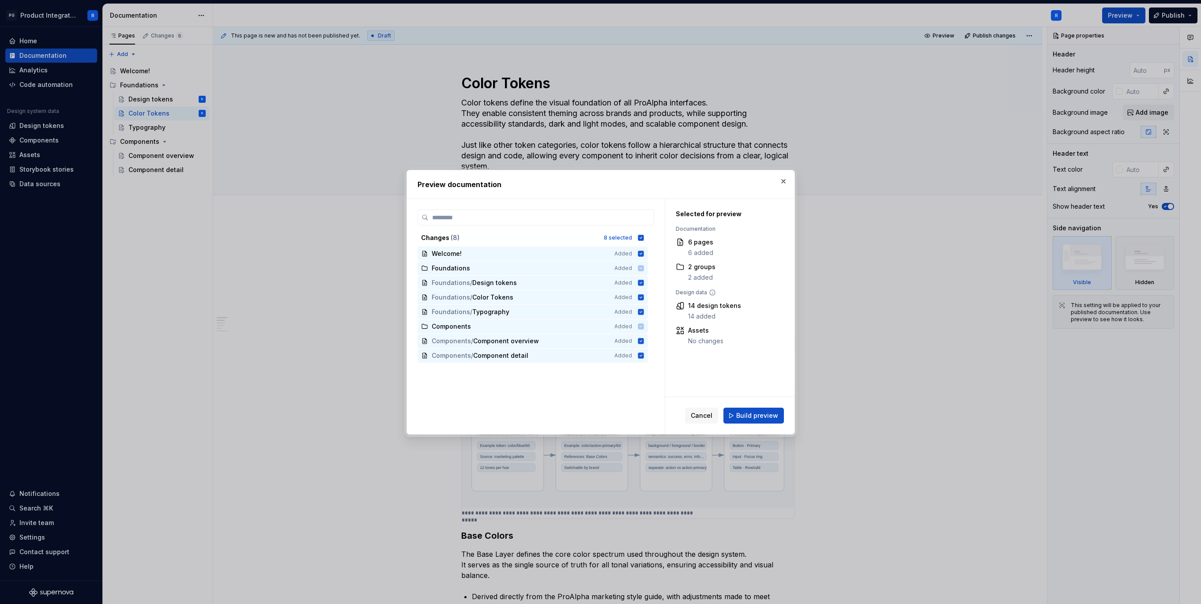  What do you see at coordinates (491, 312) in the screenshot?
I see `span: Typography` at bounding box center [491, 312].